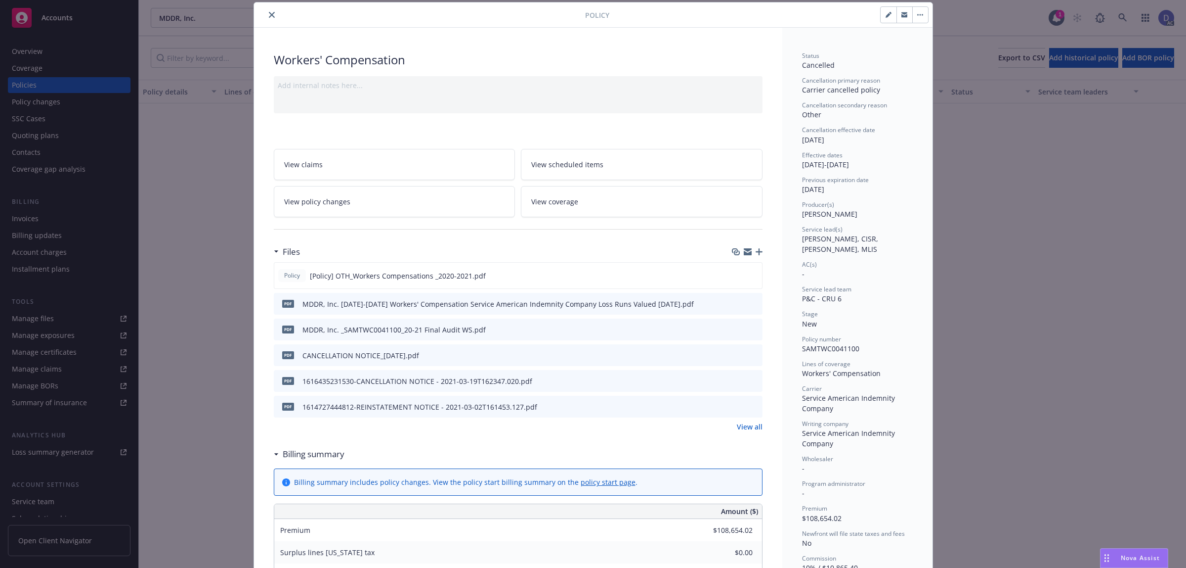 The width and height of the screenshot is (1186, 568). Describe the element at coordinates (819, 65) in the screenshot. I see `span: Cancelled` at that location.